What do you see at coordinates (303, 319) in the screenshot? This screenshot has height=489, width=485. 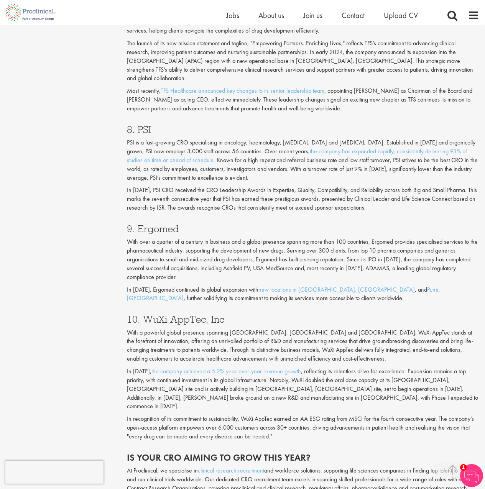 I see `h3: 10. WuXi AppTec, Inc` at bounding box center [303, 319].